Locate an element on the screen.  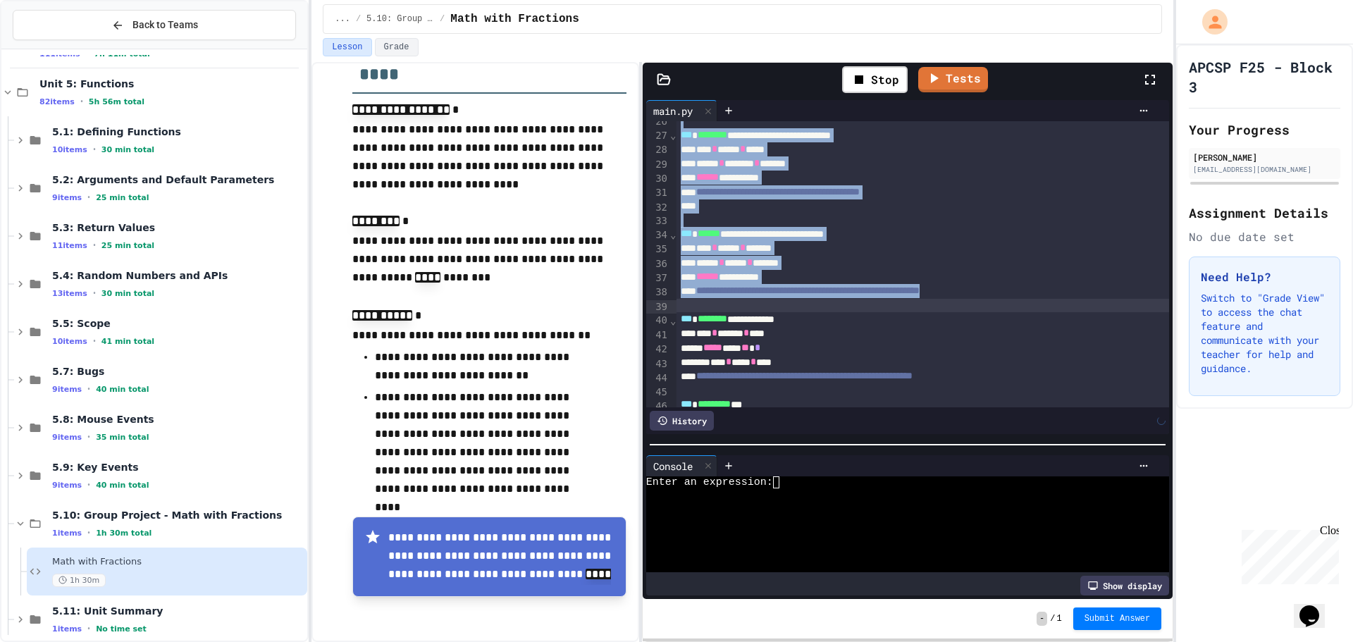
span: No time set is located at coordinates (121, 629).